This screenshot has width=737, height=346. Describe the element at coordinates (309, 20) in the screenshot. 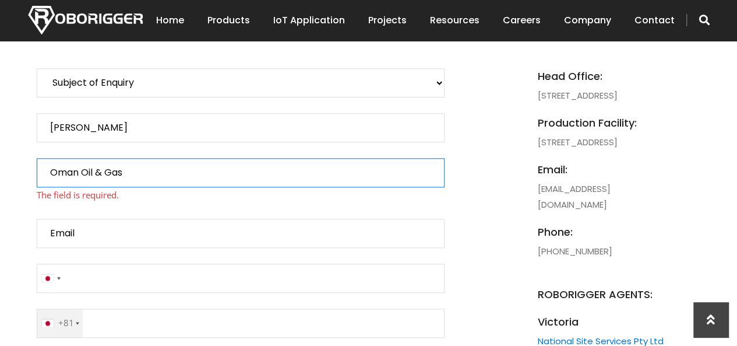

I see `a: IoT Application` at that location.